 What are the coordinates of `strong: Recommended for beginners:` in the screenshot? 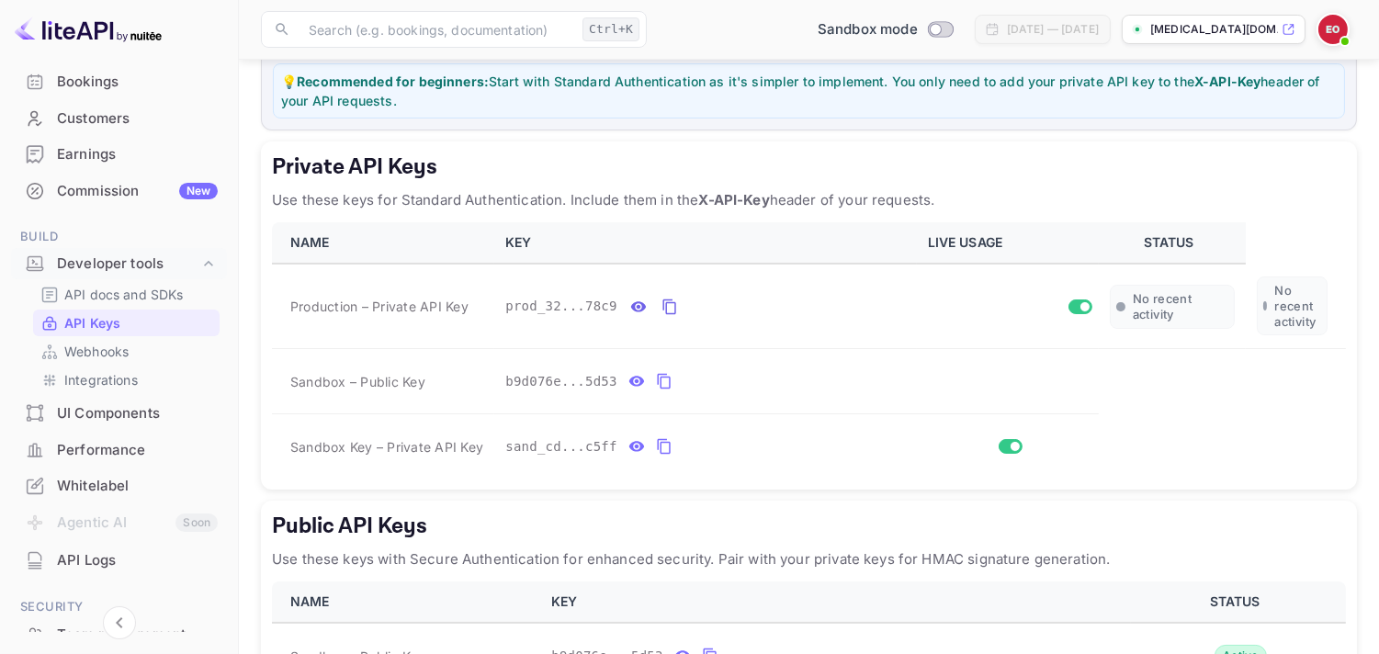 It's located at (392, 81).